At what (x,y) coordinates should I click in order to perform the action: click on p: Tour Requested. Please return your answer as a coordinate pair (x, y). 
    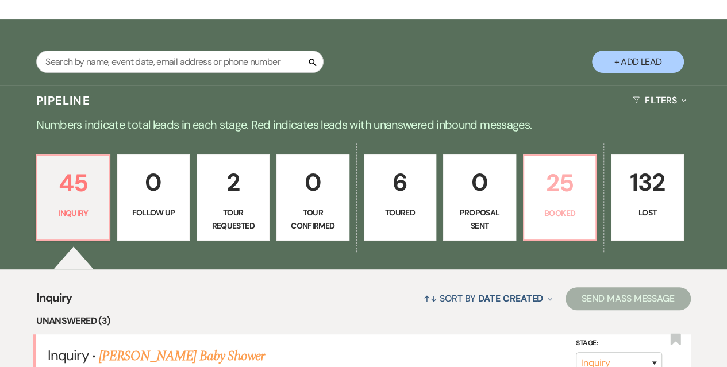
    Looking at the image, I should click on (233, 219).